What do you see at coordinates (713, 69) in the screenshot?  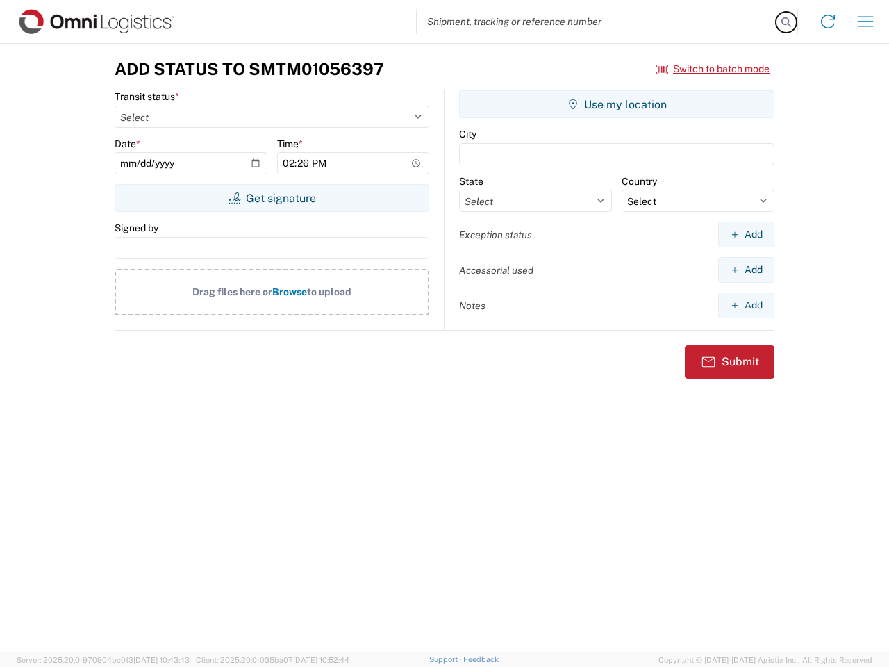 I see `button: Switch to batch mode` at bounding box center [713, 69].